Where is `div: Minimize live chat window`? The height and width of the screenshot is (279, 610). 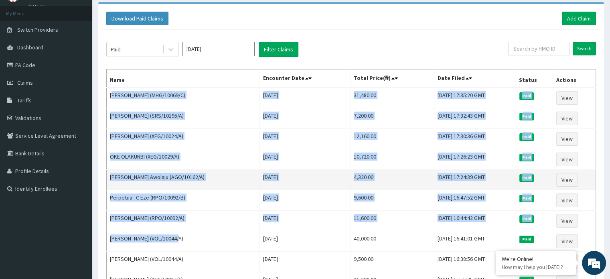 div: Minimize live chat window is located at coordinates (141, 14).